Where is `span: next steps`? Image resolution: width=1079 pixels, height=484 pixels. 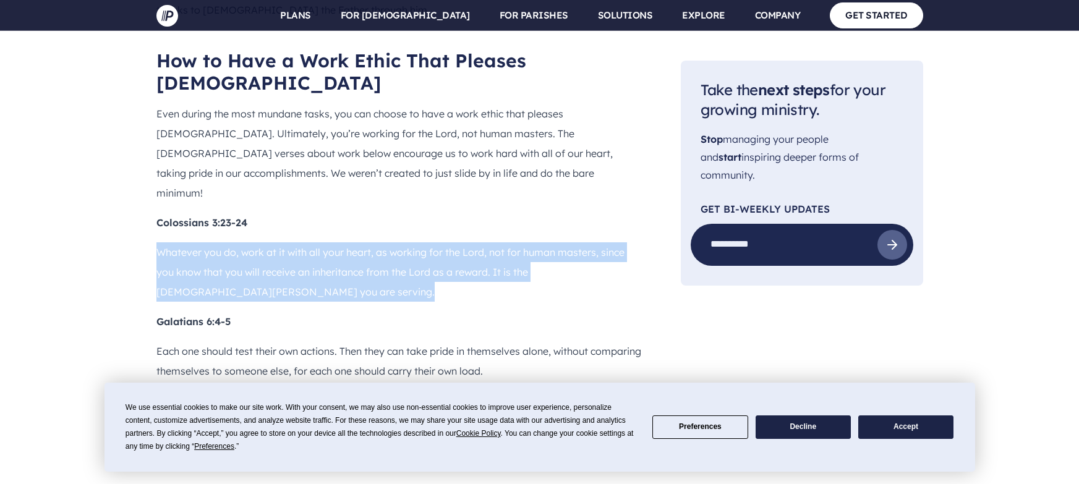 span: next steps is located at coordinates (794, 90).